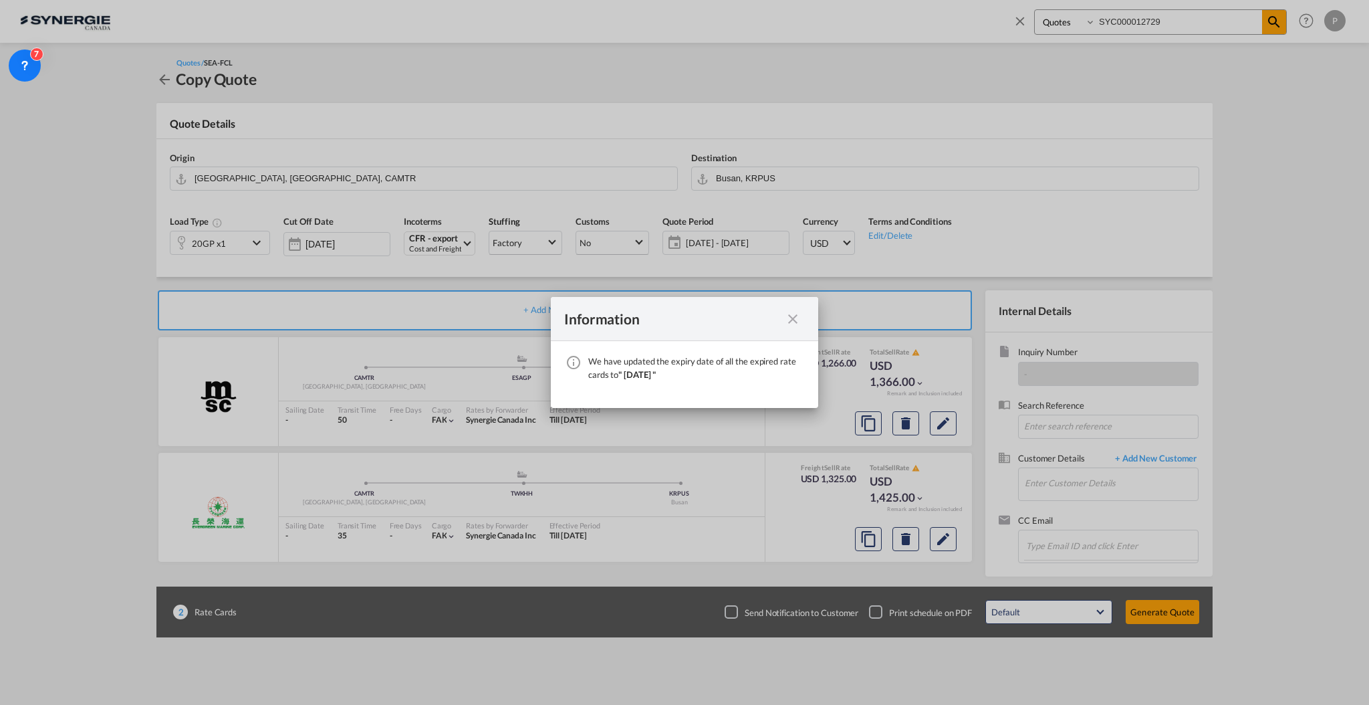  What do you see at coordinates (793, 319) in the screenshot?
I see `md-icon: icon-close fg-AAA8AD cursor` at bounding box center [793, 319].